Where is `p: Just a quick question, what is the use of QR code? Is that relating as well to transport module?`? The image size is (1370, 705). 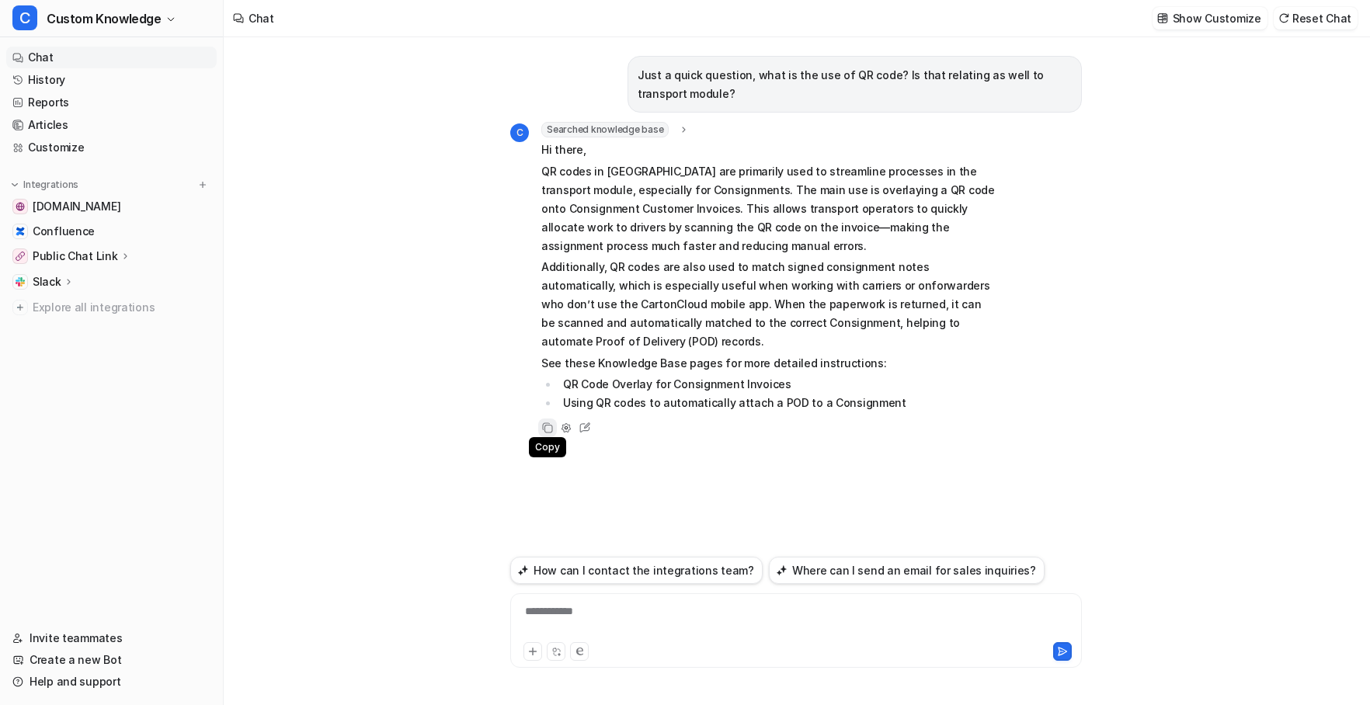 p: Just a quick question, what is the use of QR code? Is that relating as well to transport module? is located at coordinates (854, 85).